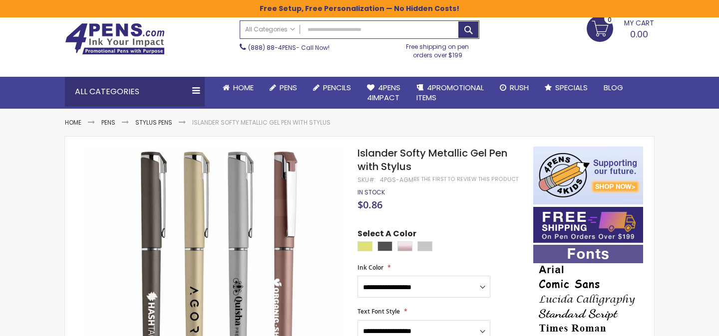 Image resolution: width=719 pixels, height=336 pixels. What do you see at coordinates (450, 92) in the screenshot?
I see `span: 4PROMOTIONAL ITEMS` at bounding box center [450, 92].